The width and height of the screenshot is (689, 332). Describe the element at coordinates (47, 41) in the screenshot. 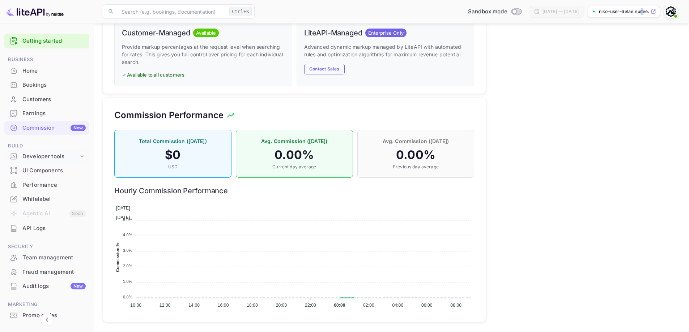

I see `div: Getting started` at that location.